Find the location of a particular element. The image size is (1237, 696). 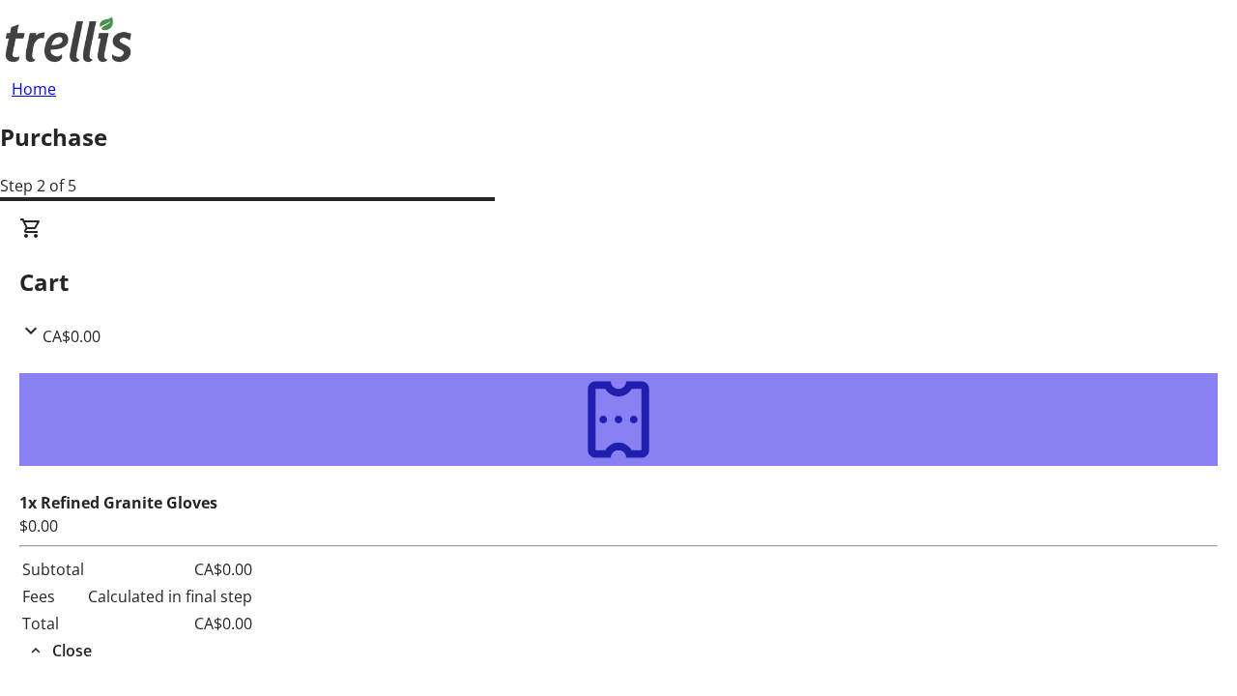

span: CA$0.00 is located at coordinates (72, 336).